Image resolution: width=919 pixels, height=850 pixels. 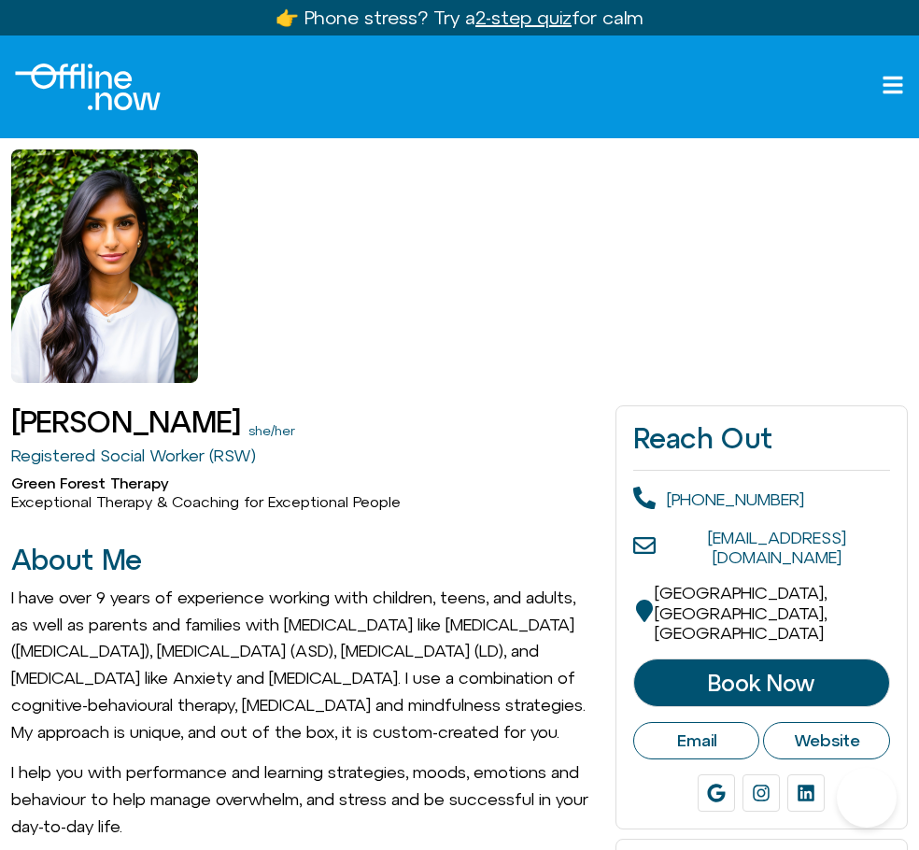 I want to click on h2: Green Forest Therapy, so click(x=303, y=483).